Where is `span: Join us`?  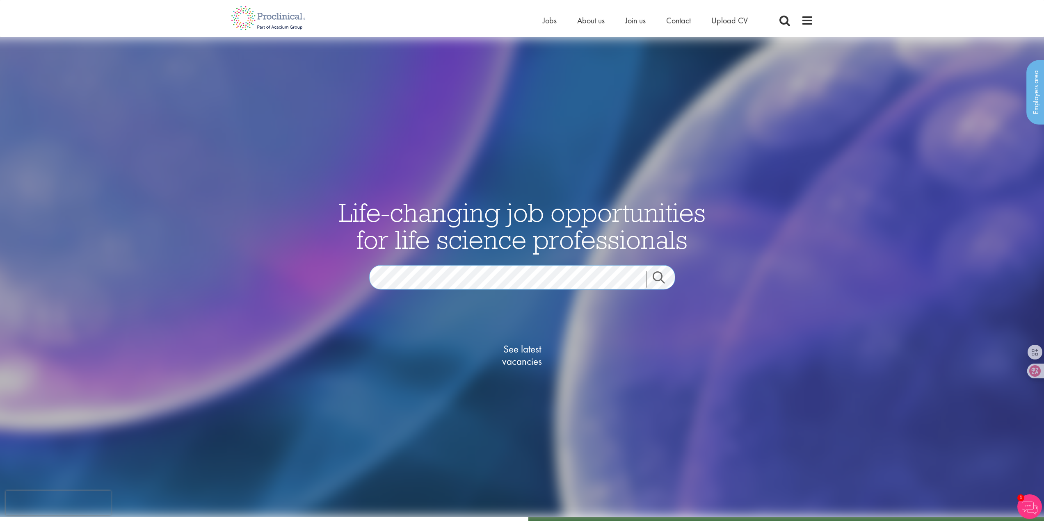
span: Join us is located at coordinates (635, 21).